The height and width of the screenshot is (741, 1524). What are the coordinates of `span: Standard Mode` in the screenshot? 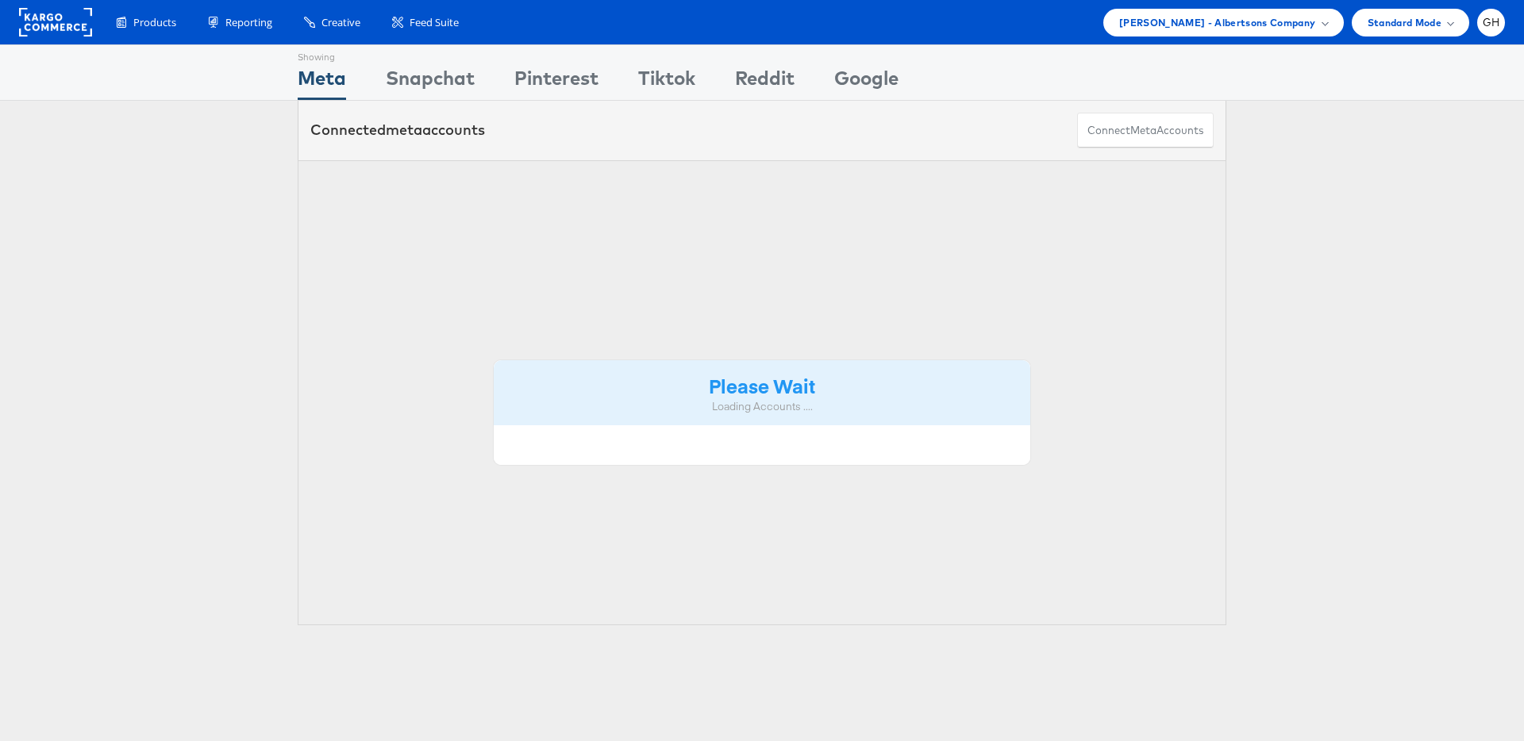 It's located at (1404, 22).